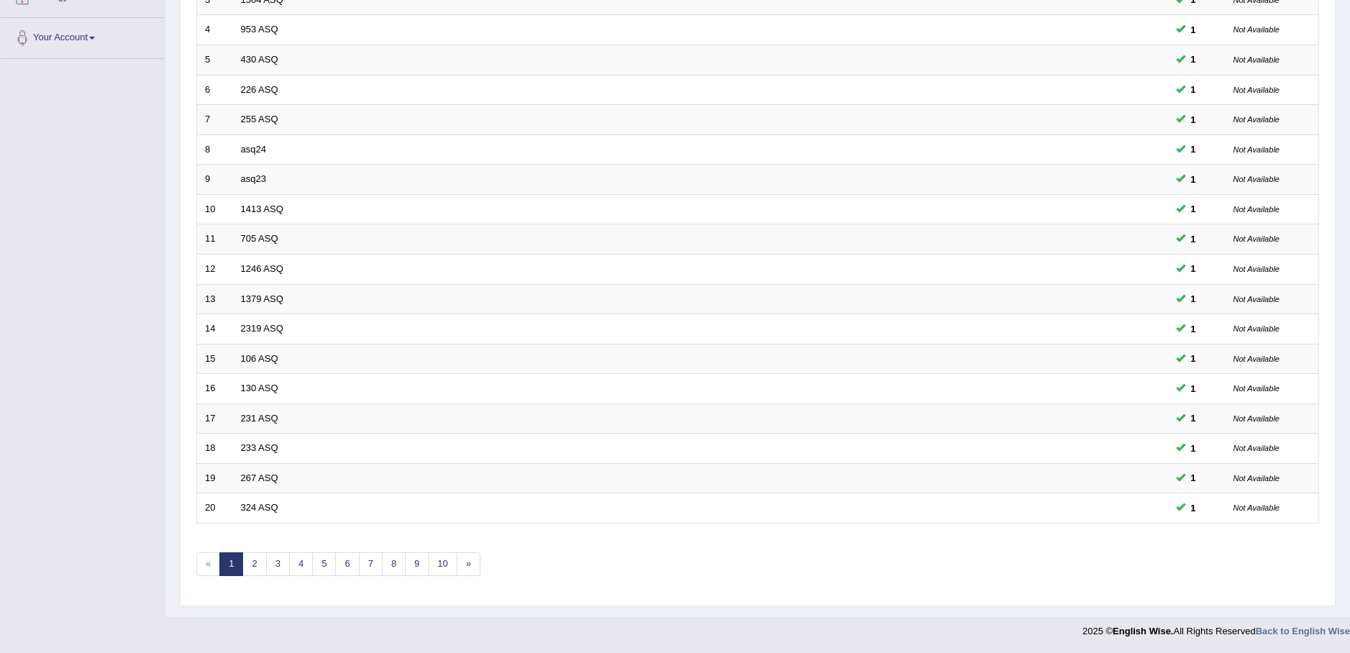  Describe the element at coordinates (260, 418) in the screenshot. I see `a: 231 ASQ` at that location.